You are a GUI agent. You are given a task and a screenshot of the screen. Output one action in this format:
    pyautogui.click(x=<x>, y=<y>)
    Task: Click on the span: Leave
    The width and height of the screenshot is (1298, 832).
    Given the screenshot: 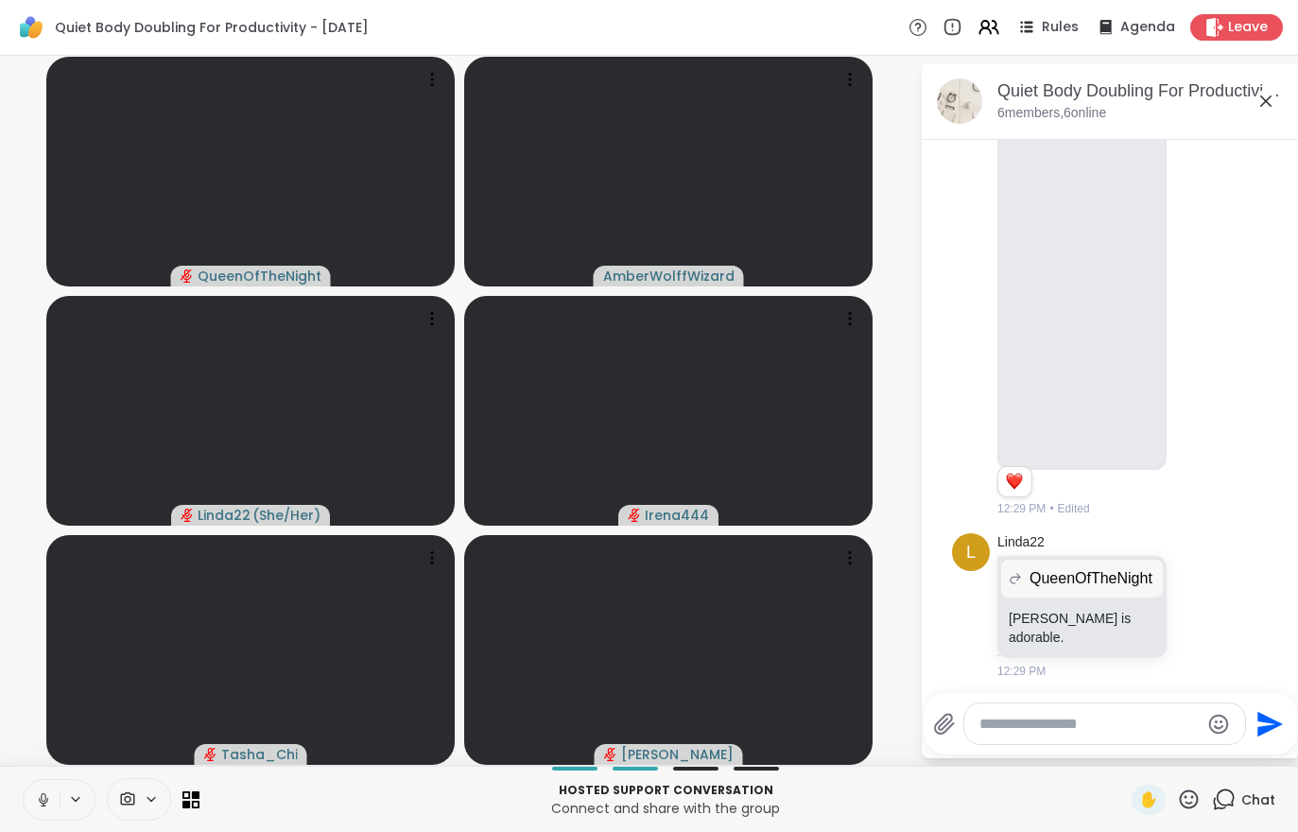 What is the action you would take?
    pyautogui.click(x=1248, y=27)
    